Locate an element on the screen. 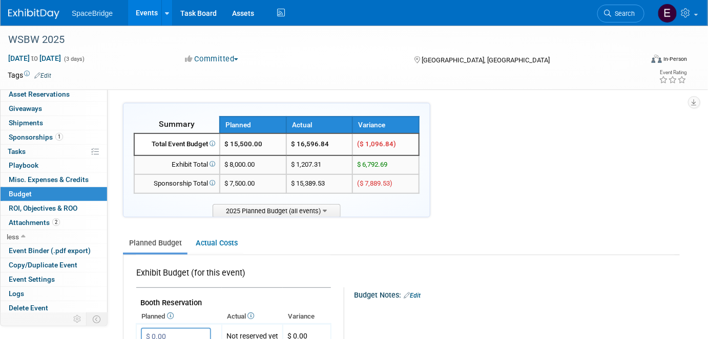 The image size is (708, 339). a: Copy/Duplicate Event is located at coordinates (54, 265).